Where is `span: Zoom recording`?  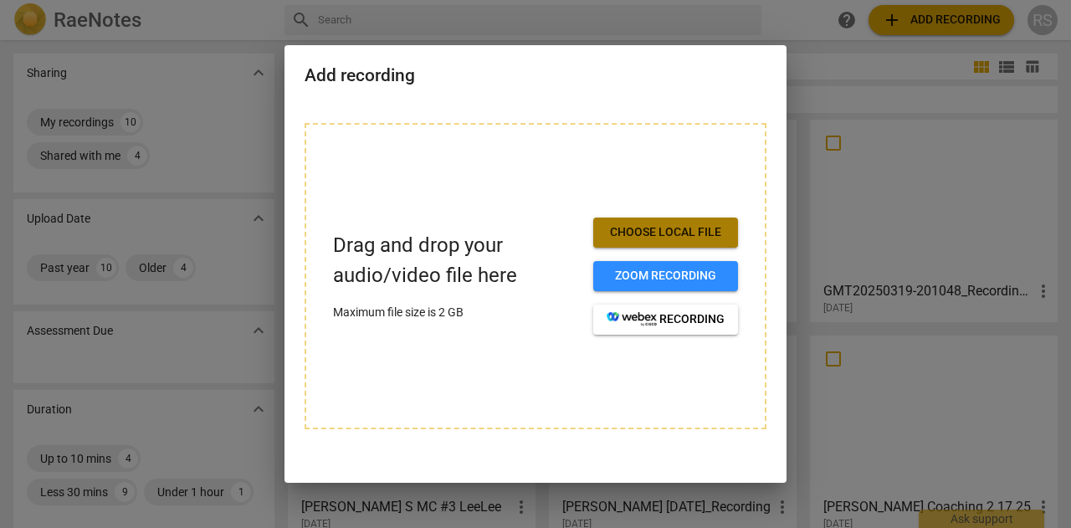 span: Zoom recording is located at coordinates (665, 276).